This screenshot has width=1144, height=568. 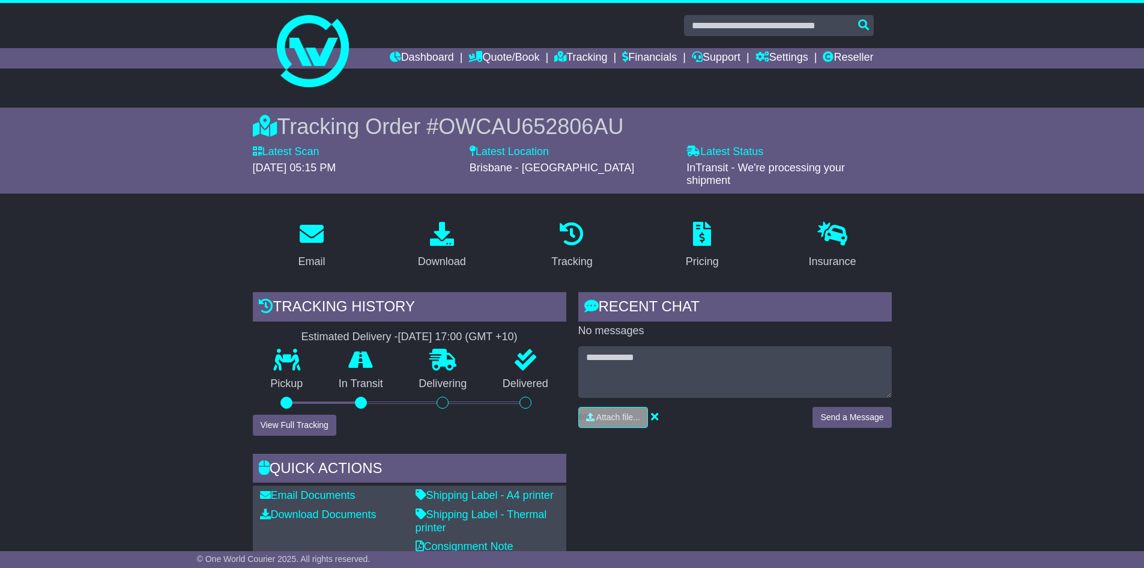 What do you see at coordinates (442, 246) in the screenshot?
I see `a: Download` at bounding box center [442, 246].